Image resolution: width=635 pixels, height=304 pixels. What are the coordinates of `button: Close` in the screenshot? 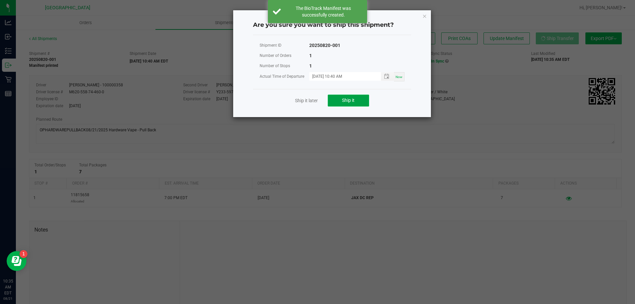 It's located at (425, 16).